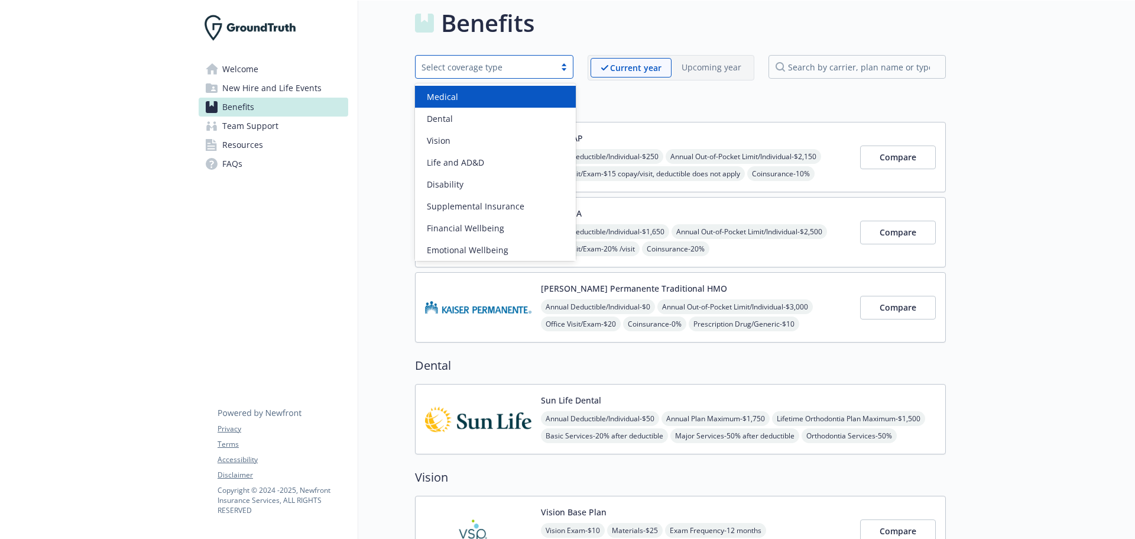  Describe the element at coordinates (283, 475) in the screenshot. I see `a: Disclaimer` at that location.